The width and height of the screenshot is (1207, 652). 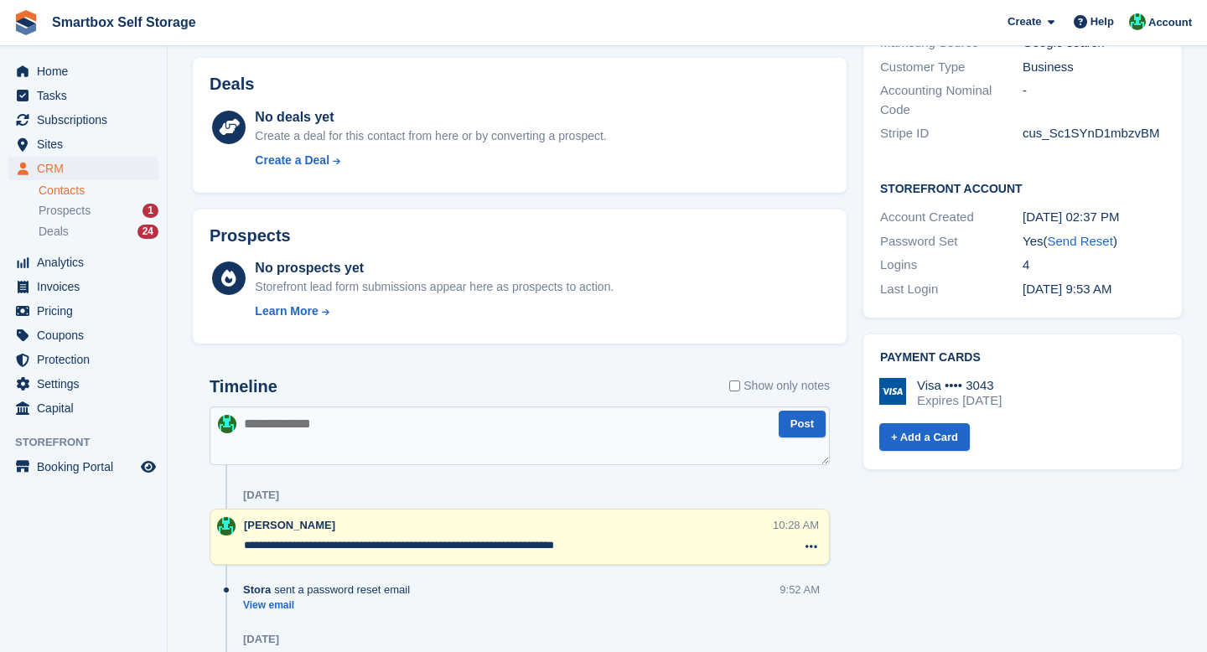 I want to click on div: Create a Deal, so click(x=292, y=160).